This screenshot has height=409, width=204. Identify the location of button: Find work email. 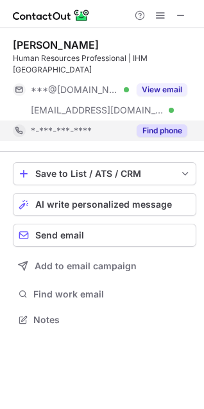
(104, 294).